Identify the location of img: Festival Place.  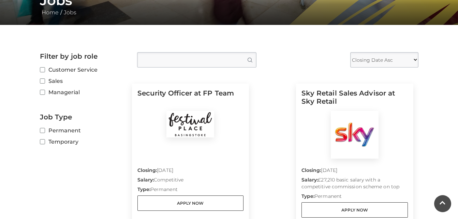
(190, 124).